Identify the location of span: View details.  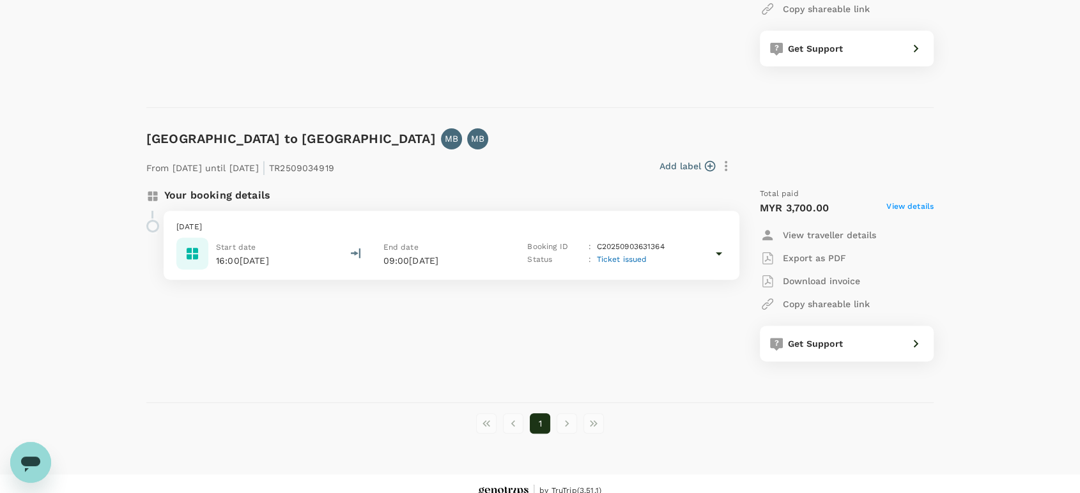
(910, 208).